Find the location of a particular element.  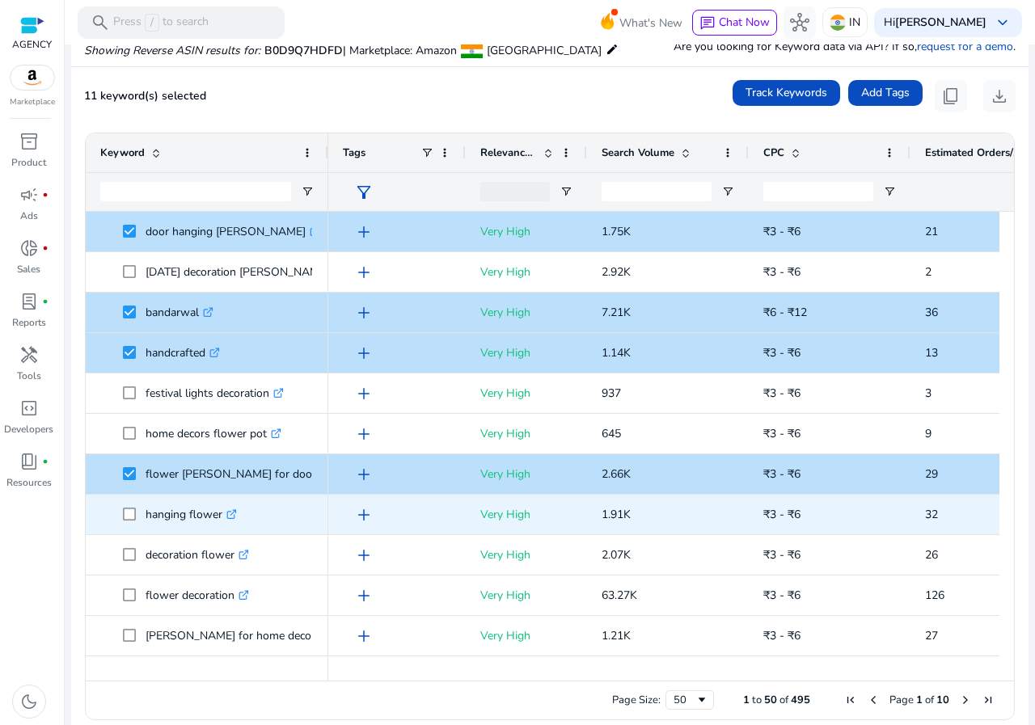

span: search is located at coordinates (100, 23).